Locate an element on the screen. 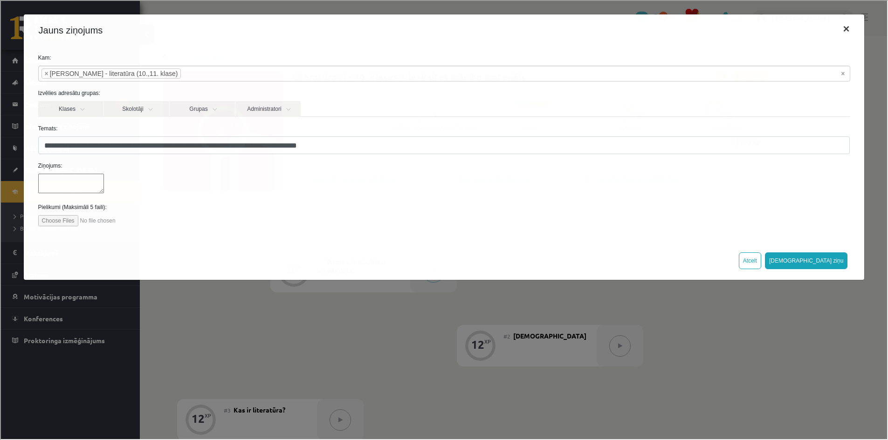 This screenshot has height=440, width=888. label: Izvēlies adresātu grupas: is located at coordinates (443, 92).